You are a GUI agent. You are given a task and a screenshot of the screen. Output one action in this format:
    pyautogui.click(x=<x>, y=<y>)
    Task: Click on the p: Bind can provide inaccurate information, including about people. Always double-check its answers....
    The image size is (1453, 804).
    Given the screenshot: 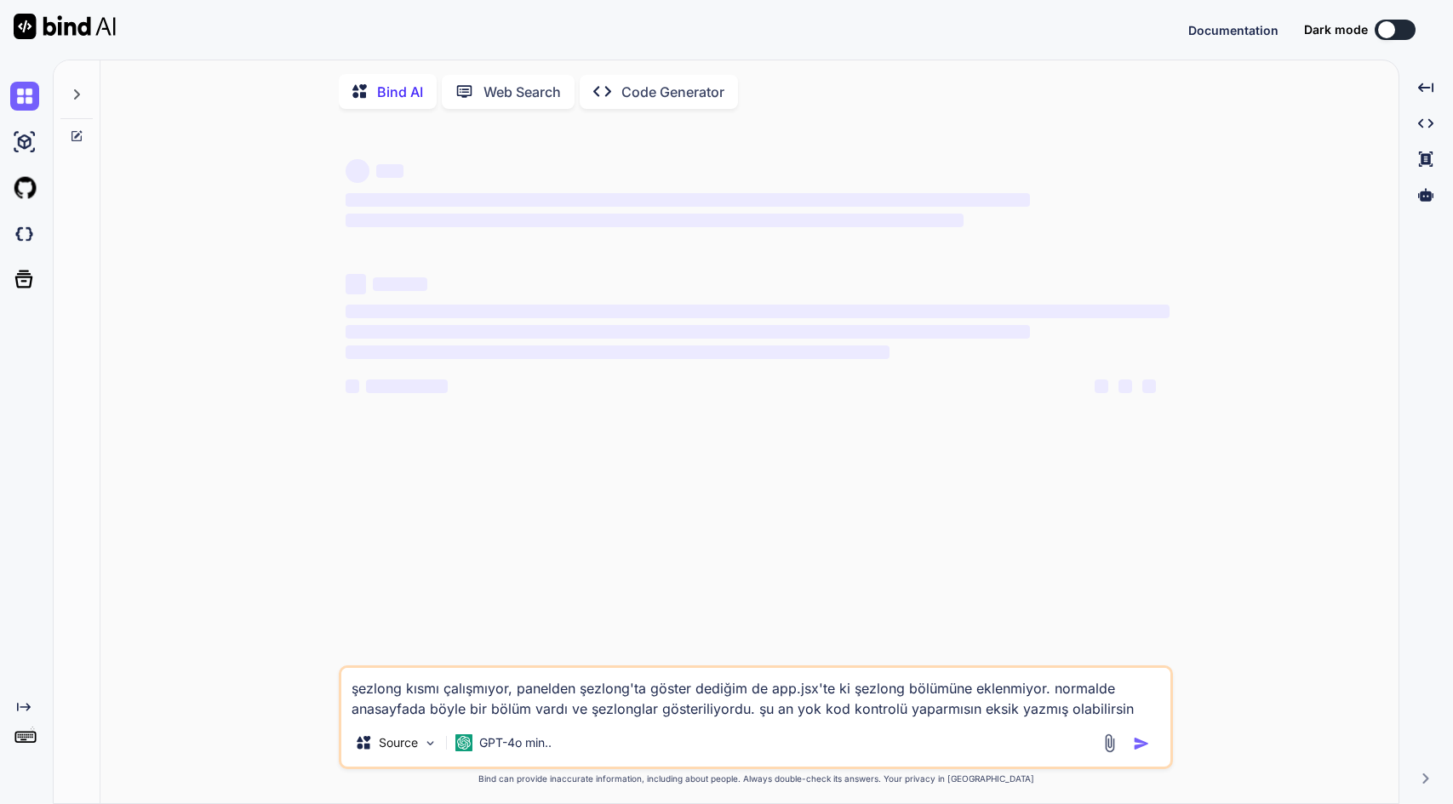 What is the action you would take?
    pyautogui.click(x=756, y=779)
    